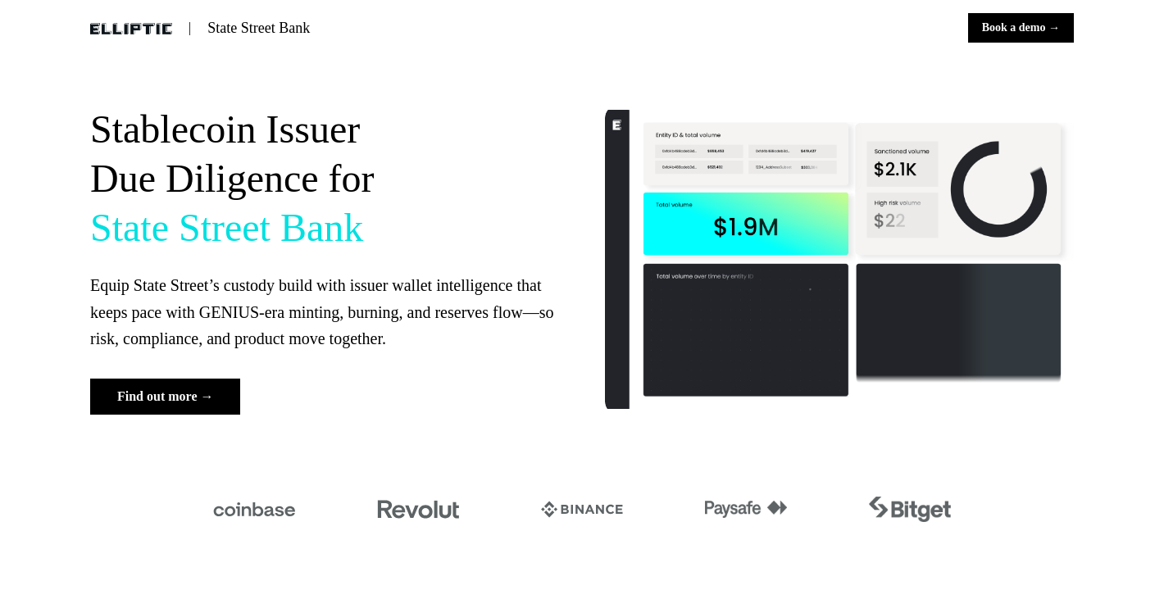 Image resolution: width=1164 pixels, height=590 pixels. I want to click on p: Equip State Street’s custody build with issuer wallet intelligence that keeps pace with GENIUS-er..., so click(325, 312).